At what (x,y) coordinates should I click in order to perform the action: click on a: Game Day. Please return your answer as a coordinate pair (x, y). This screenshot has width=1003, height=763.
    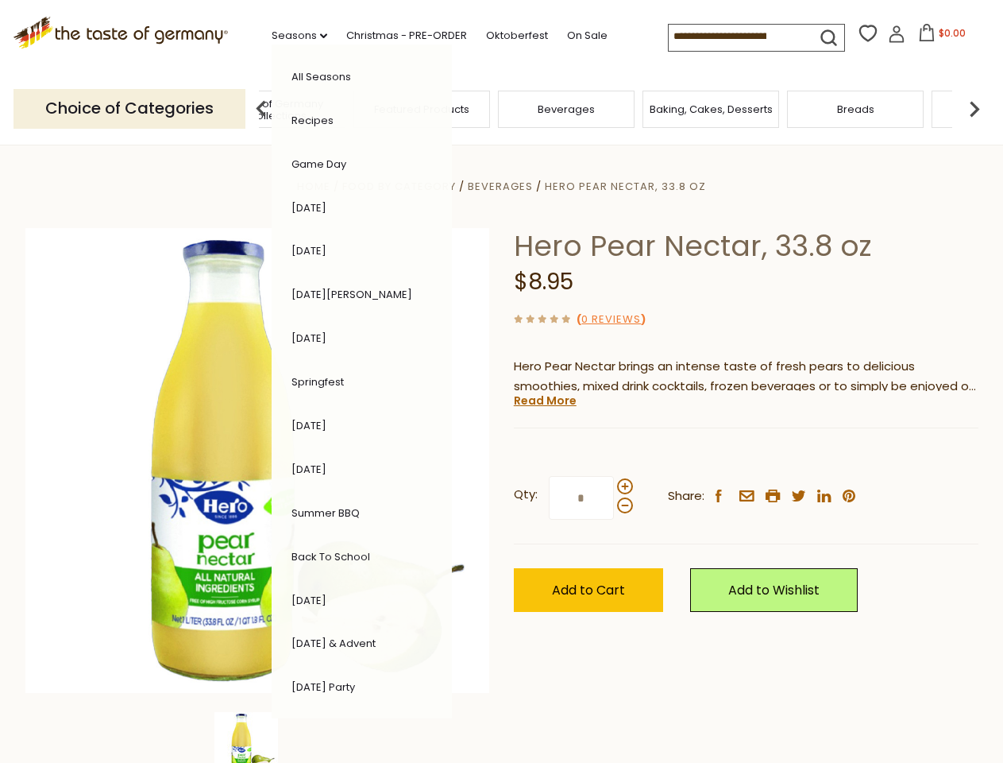
    Looking at the image, I should click on (319, 164).